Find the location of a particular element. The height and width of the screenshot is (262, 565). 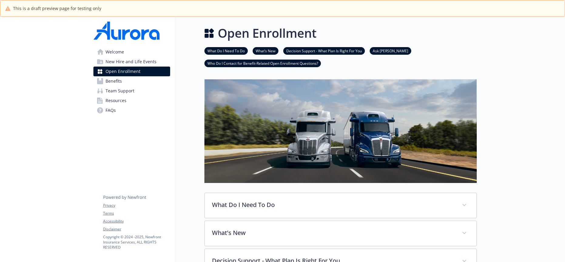

a: Resources is located at coordinates (132, 100).